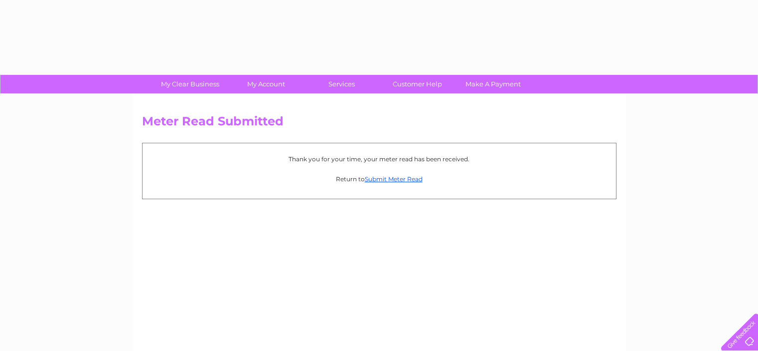 The height and width of the screenshot is (351, 758). Describe the element at coordinates (493, 84) in the screenshot. I see `a: Make A Payment` at that location.